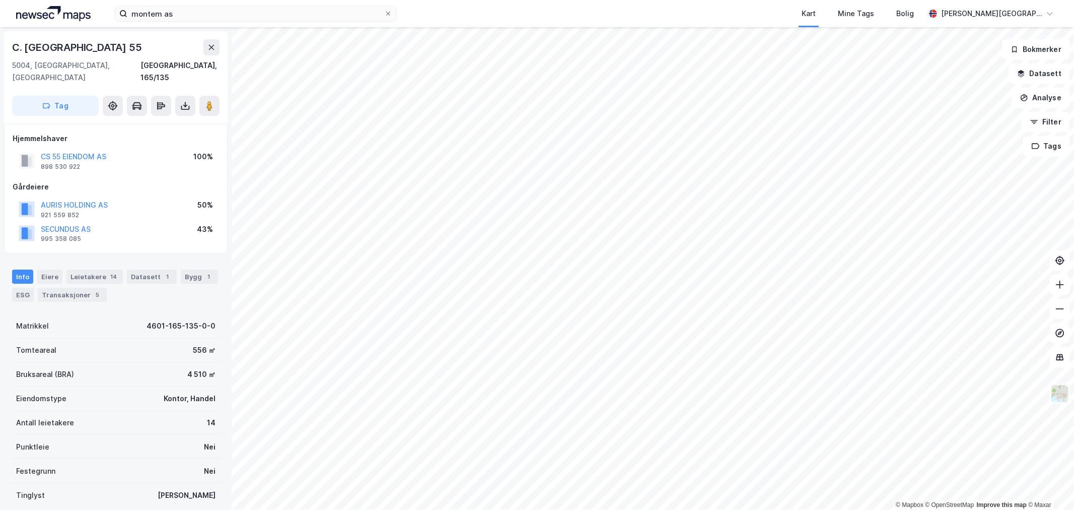  What do you see at coordinates (60, 215) in the screenshot?
I see `div: 921 559 852` at bounding box center [60, 215].